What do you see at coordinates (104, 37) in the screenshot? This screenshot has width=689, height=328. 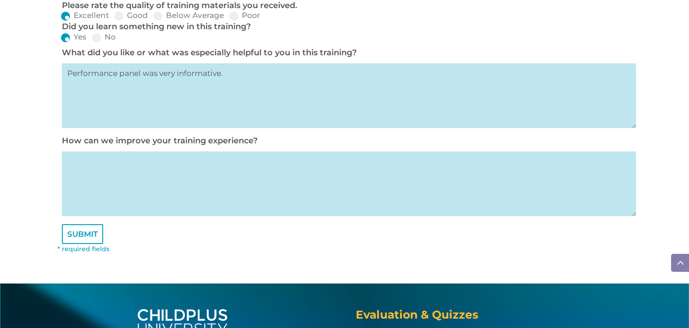 I see `label: No` at bounding box center [104, 37].